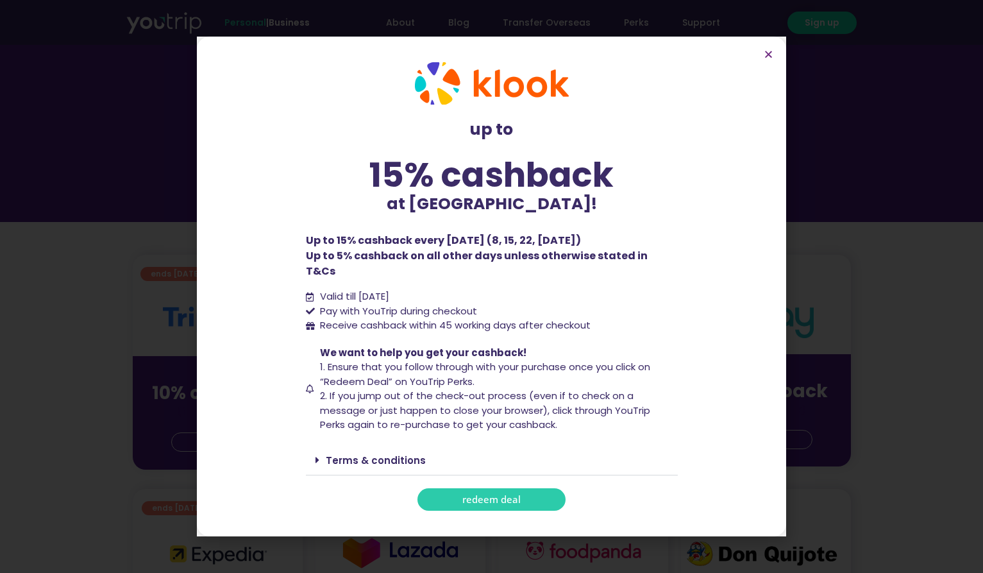  What do you see at coordinates (485, 374) in the screenshot?
I see `span: 1. Ensure that you follow through with your purchase once you click on “Redeem Deal” on YouTrip P...` at bounding box center [485, 374].